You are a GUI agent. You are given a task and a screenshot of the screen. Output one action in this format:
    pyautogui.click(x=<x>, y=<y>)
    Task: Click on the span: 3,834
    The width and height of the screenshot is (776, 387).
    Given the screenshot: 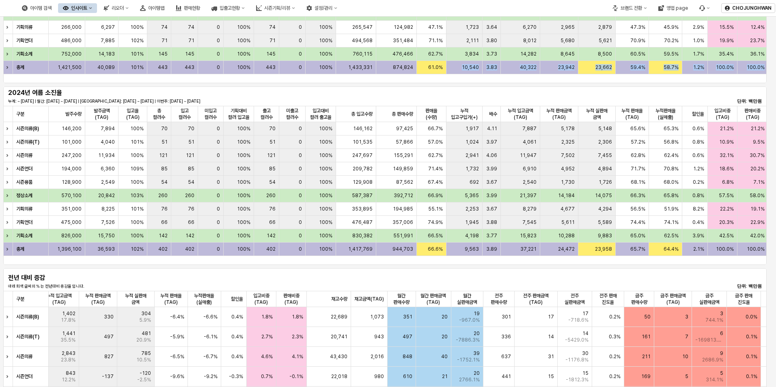 What is the action you would take?
    pyautogui.click(x=471, y=54)
    